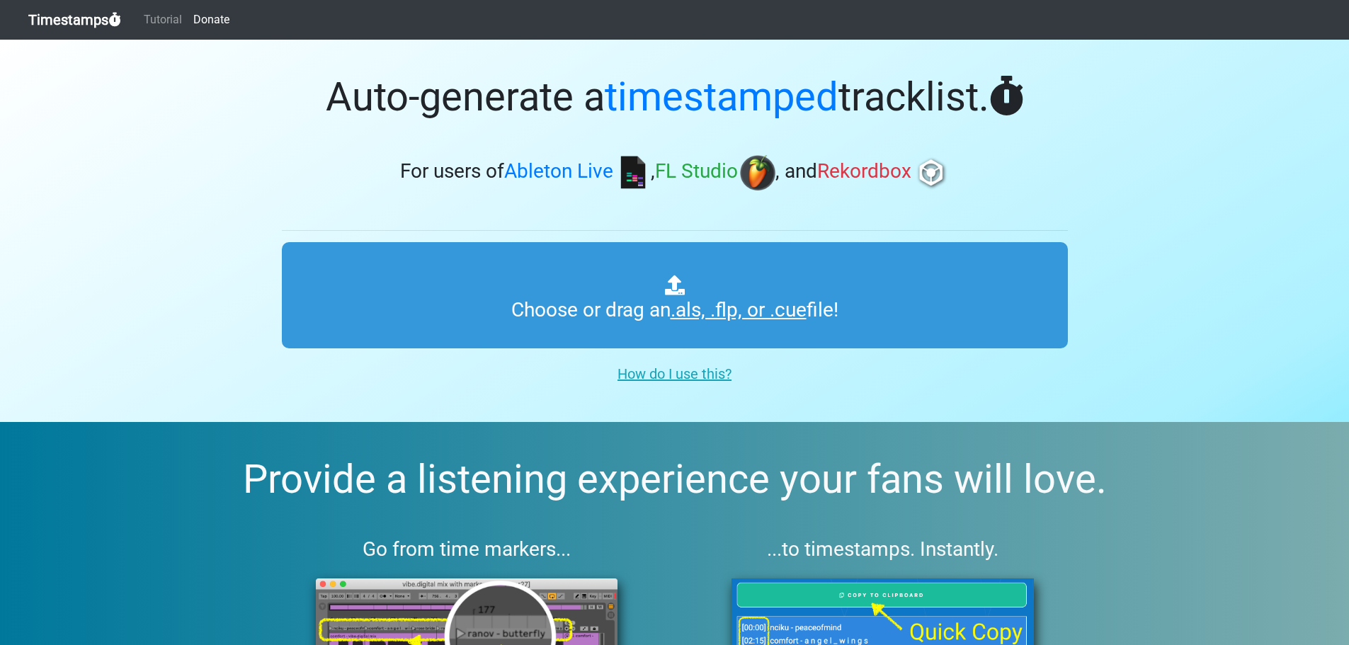  I want to click on h2: Provide a listening experience your fans will love., so click(674, 479).